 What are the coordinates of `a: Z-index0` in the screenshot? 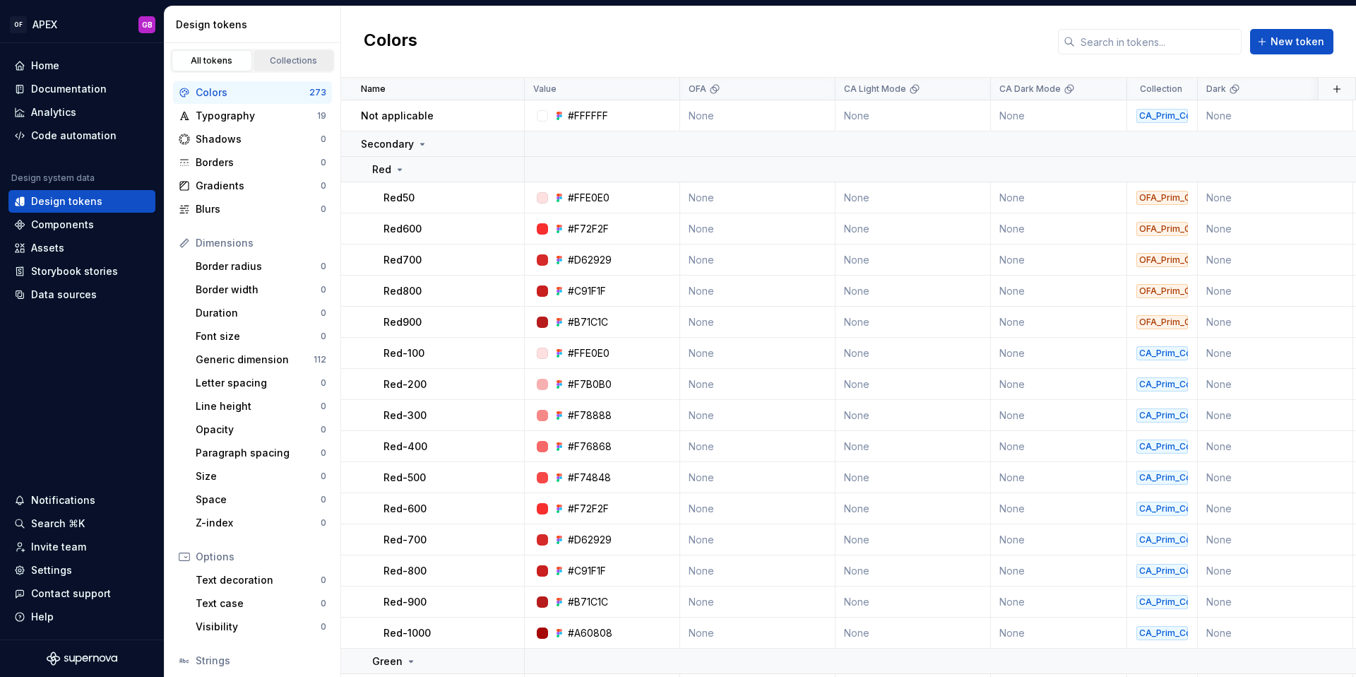 It's located at (261, 523).